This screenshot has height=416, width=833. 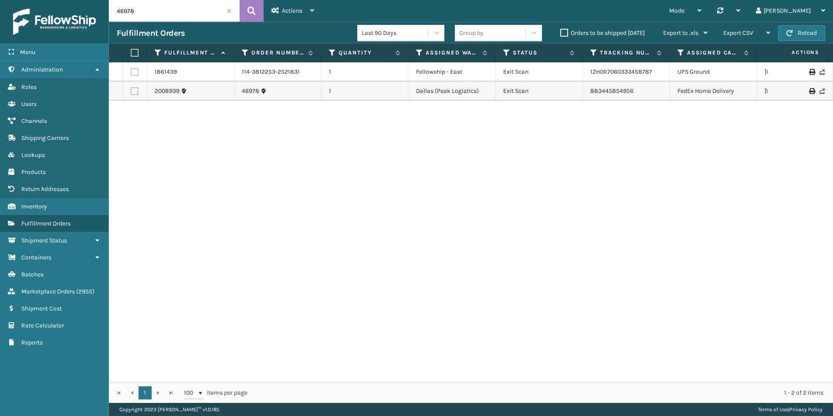 I want to click on a: 1, so click(x=145, y=393).